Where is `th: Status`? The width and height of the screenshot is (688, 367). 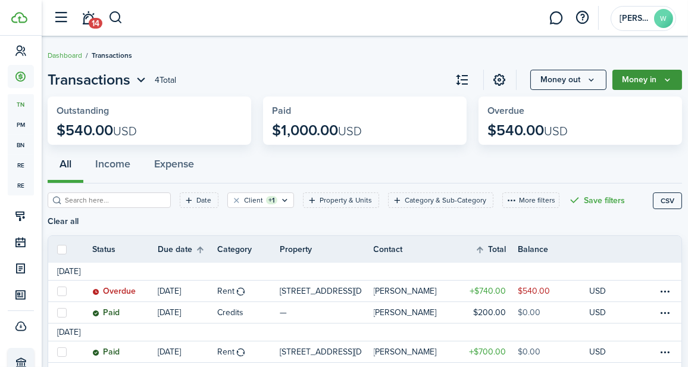
th: Status is located at coordinates (125, 249).